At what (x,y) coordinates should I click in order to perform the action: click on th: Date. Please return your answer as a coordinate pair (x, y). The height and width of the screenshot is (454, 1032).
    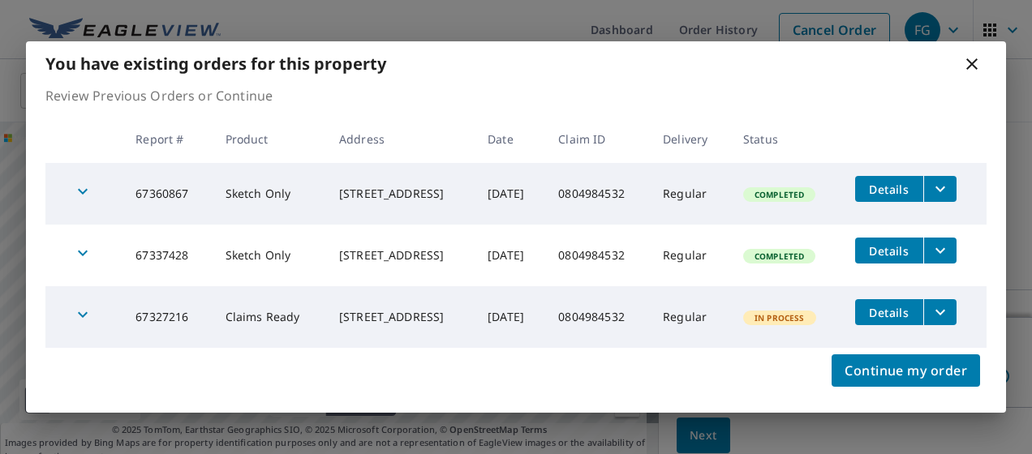
    Looking at the image, I should click on (510, 139).